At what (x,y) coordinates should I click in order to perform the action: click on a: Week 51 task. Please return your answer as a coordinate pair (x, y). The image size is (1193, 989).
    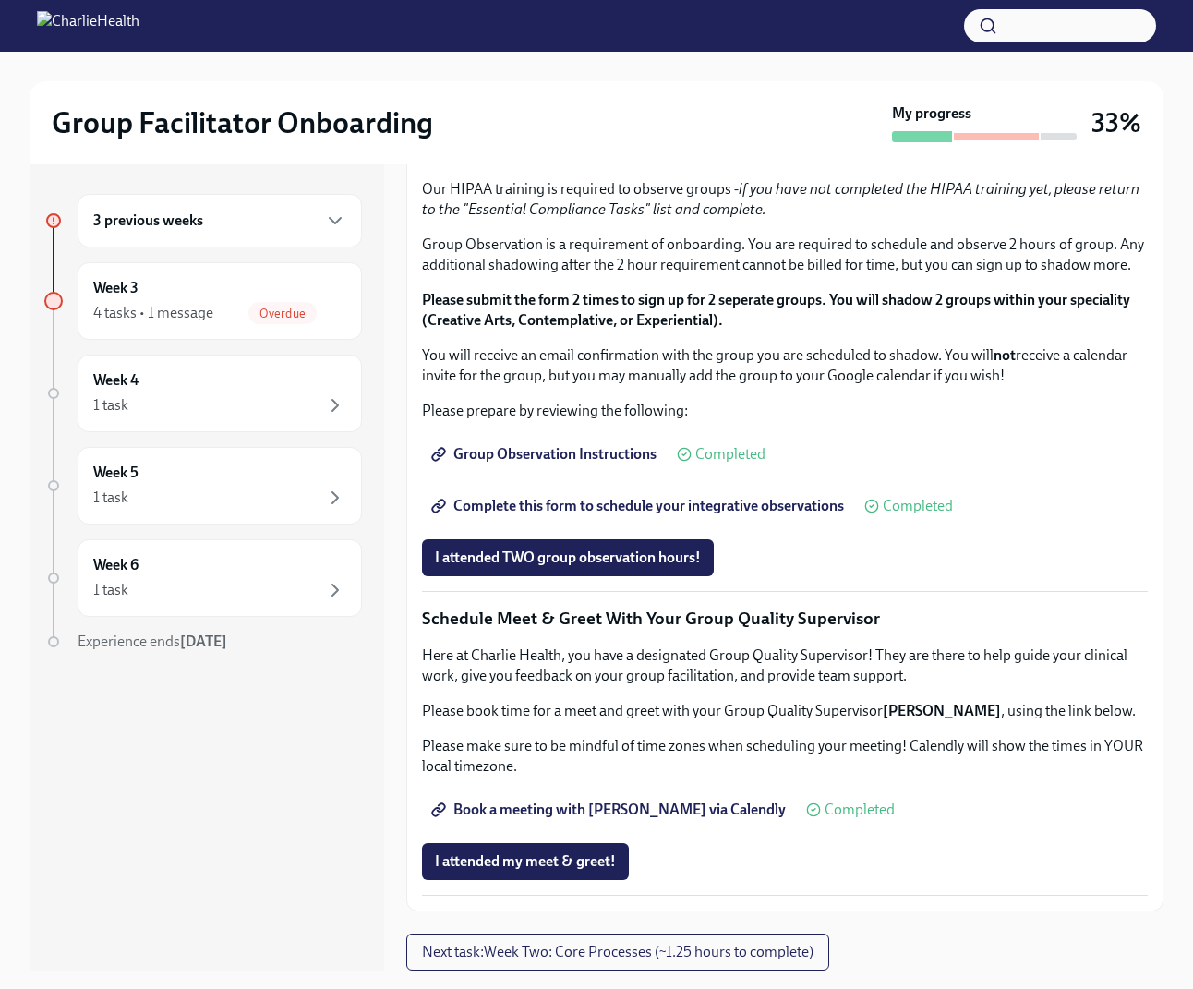
    Looking at the image, I should click on (203, 486).